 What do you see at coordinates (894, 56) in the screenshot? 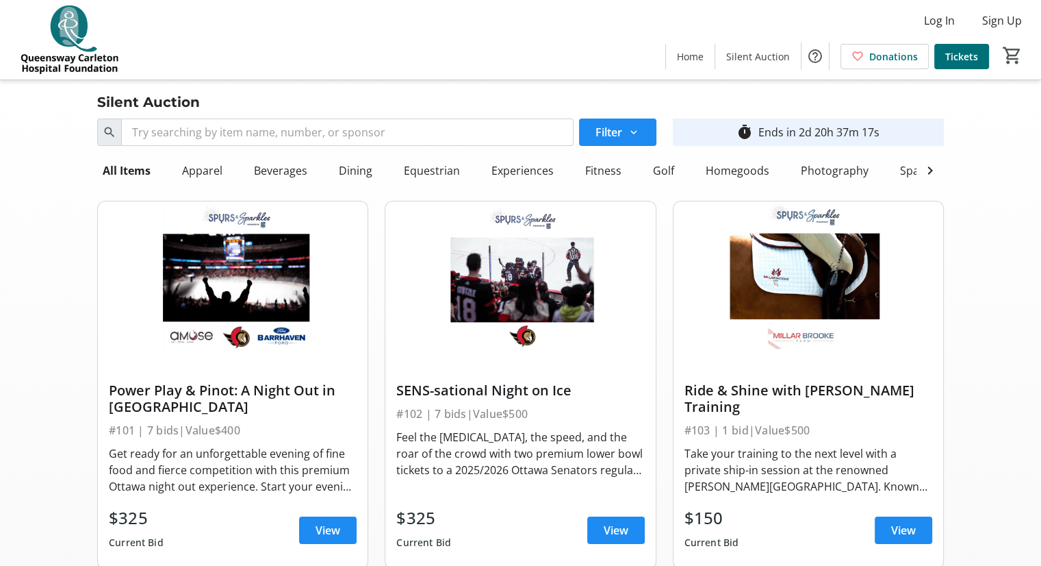
I see `span: Donations` at bounding box center [894, 56].